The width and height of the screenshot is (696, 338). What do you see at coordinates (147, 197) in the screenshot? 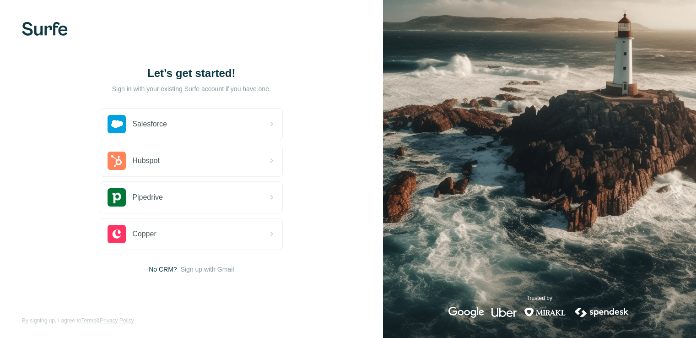
I see `span: Pipedrive` at bounding box center [147, 197].